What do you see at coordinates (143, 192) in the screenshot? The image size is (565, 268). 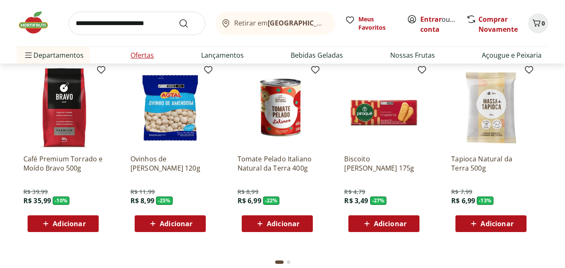 I see `span: R$ 11,99` at bounding box center [143, 192].